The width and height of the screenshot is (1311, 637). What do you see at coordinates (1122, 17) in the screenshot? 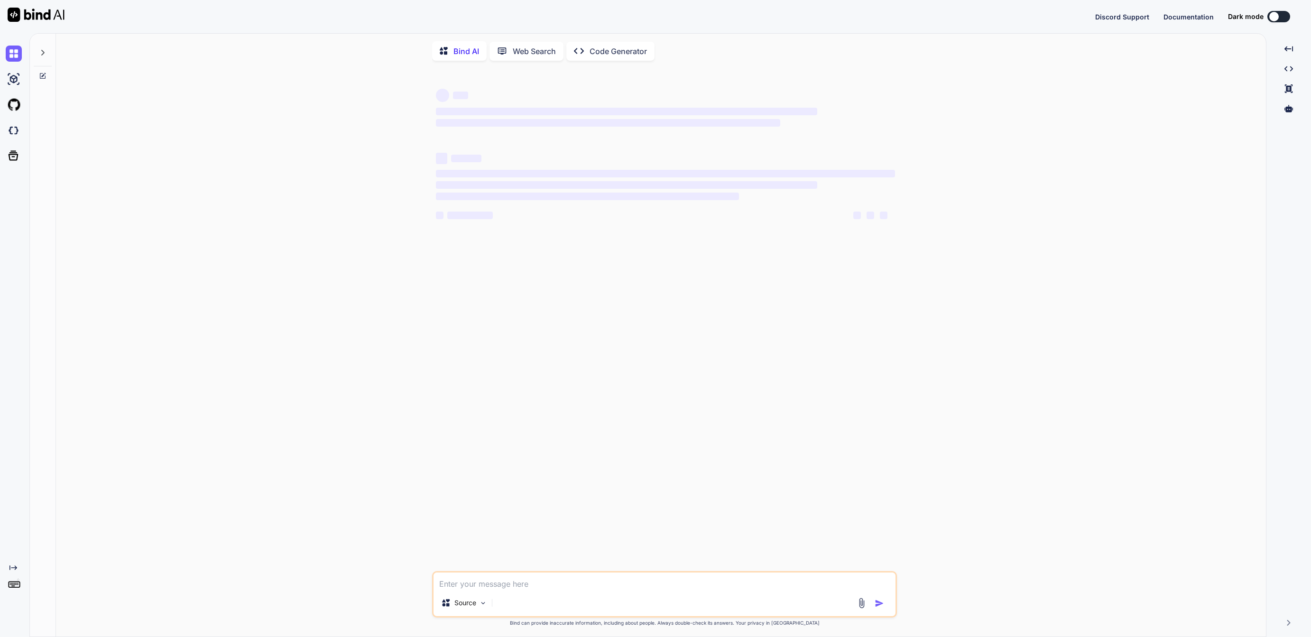
I see `span: Discord Support` at bounding box center [1122, 17].